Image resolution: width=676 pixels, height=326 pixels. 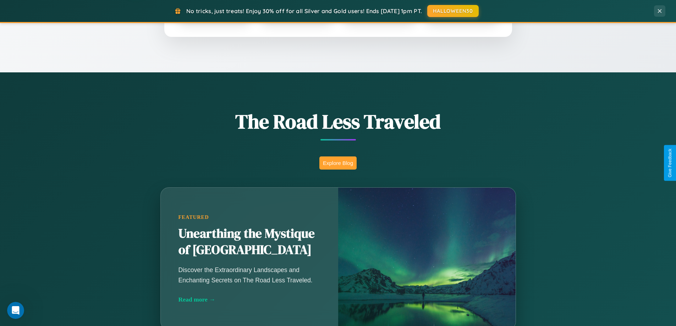 What do you see at coordinates (338, 121) in the screenshot?
I see `h1: The Road Less Traveled` at bounding box center [338, 121].